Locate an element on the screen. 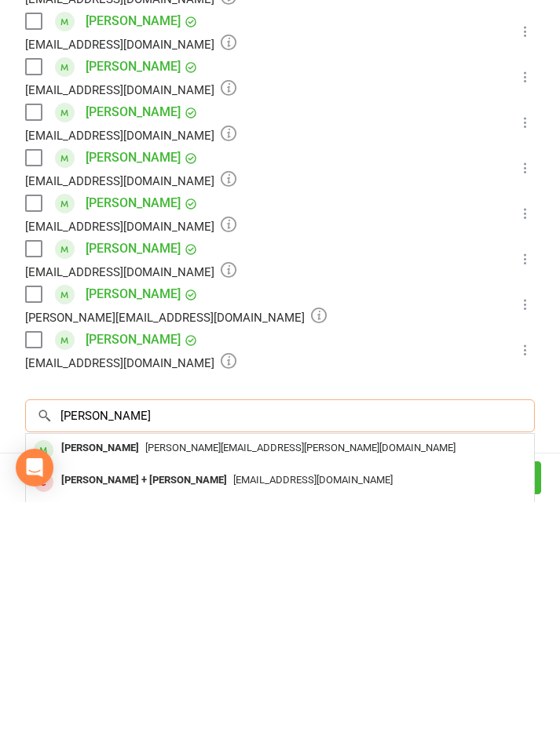 The image size is (560, 732). div: places available is located at coordinates (196, 62).